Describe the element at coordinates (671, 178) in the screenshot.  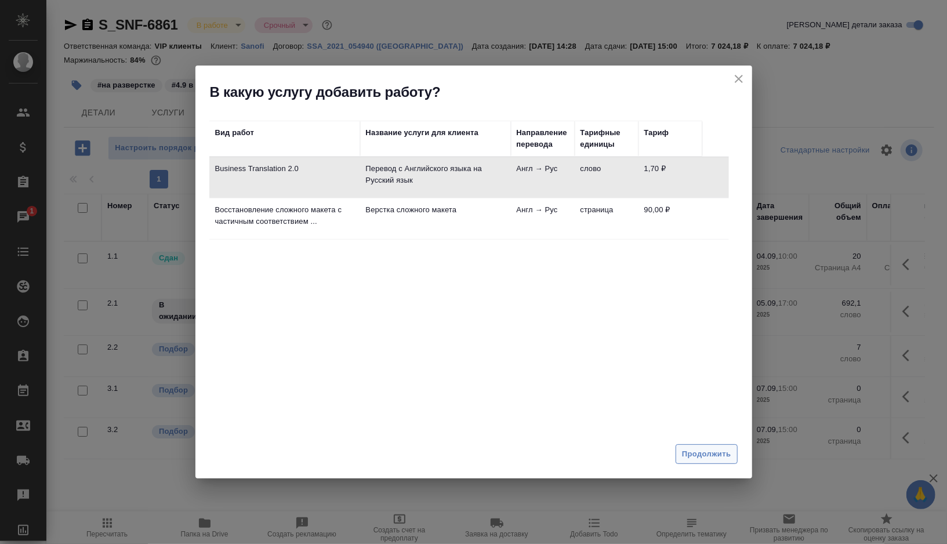
I see `td: 1,70 ₽` at that location.